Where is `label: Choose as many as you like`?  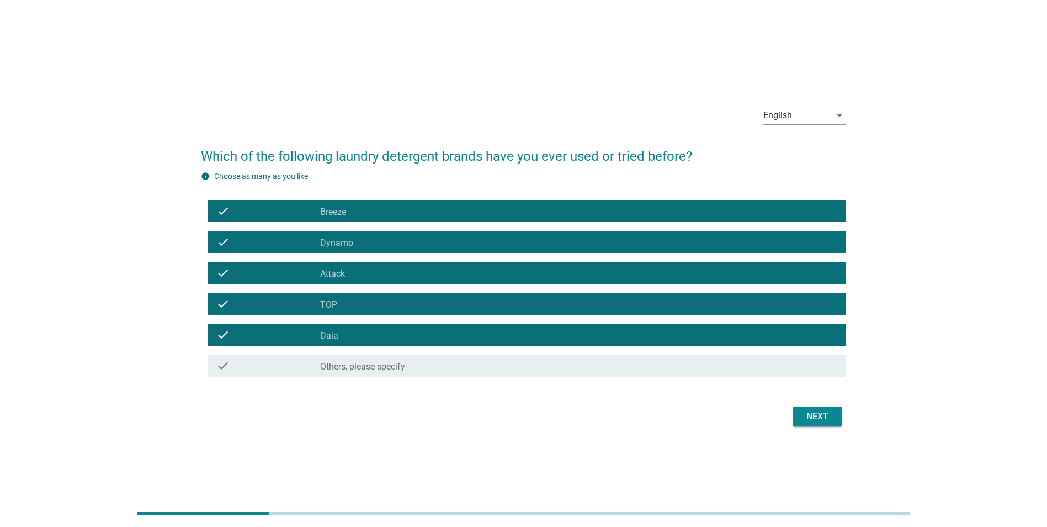 label: Choose as many as you like is located at coordinates (261, 176).